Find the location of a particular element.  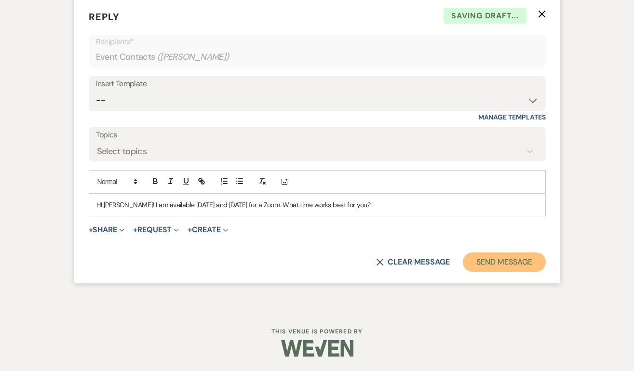

img: Weven Logo is located at coordinates (317, 349).